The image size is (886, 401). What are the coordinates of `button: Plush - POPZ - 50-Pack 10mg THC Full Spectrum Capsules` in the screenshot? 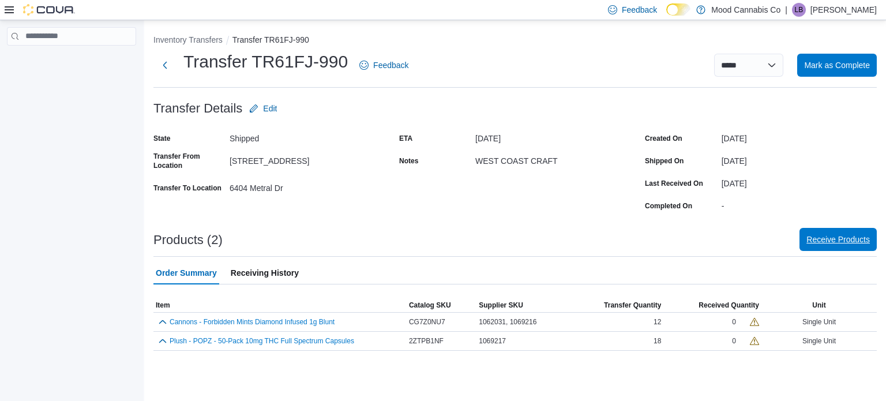 It's located at (262, 341).